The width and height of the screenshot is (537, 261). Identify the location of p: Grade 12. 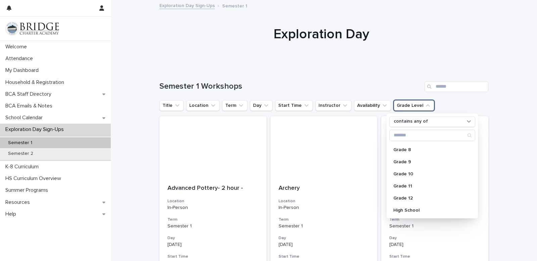
(429, 198).